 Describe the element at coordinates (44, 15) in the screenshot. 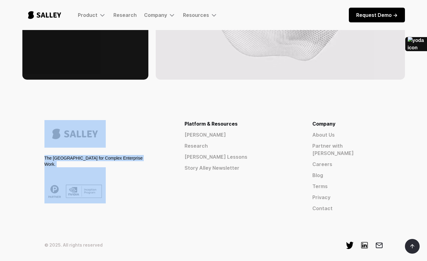

I see `a: home` at that location.